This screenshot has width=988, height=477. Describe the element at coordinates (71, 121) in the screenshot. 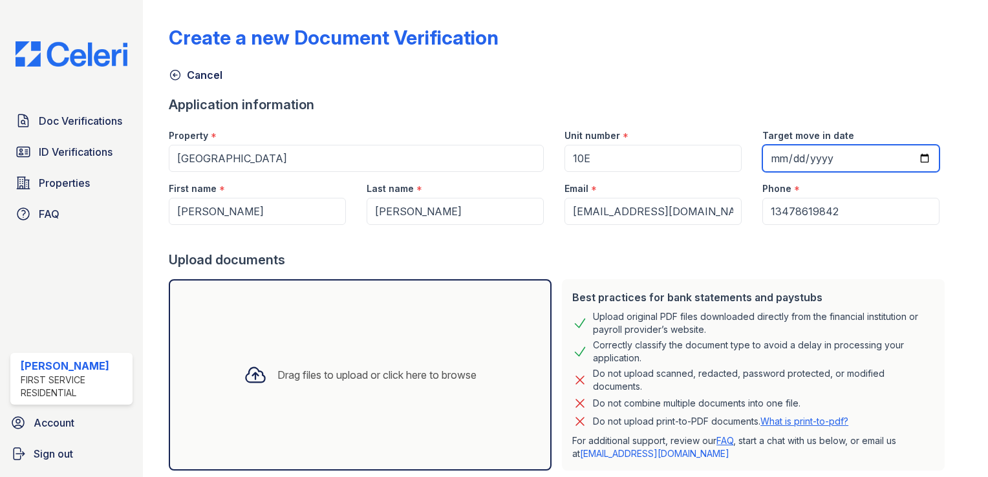

I see `a: Doc Verifications` at that location.